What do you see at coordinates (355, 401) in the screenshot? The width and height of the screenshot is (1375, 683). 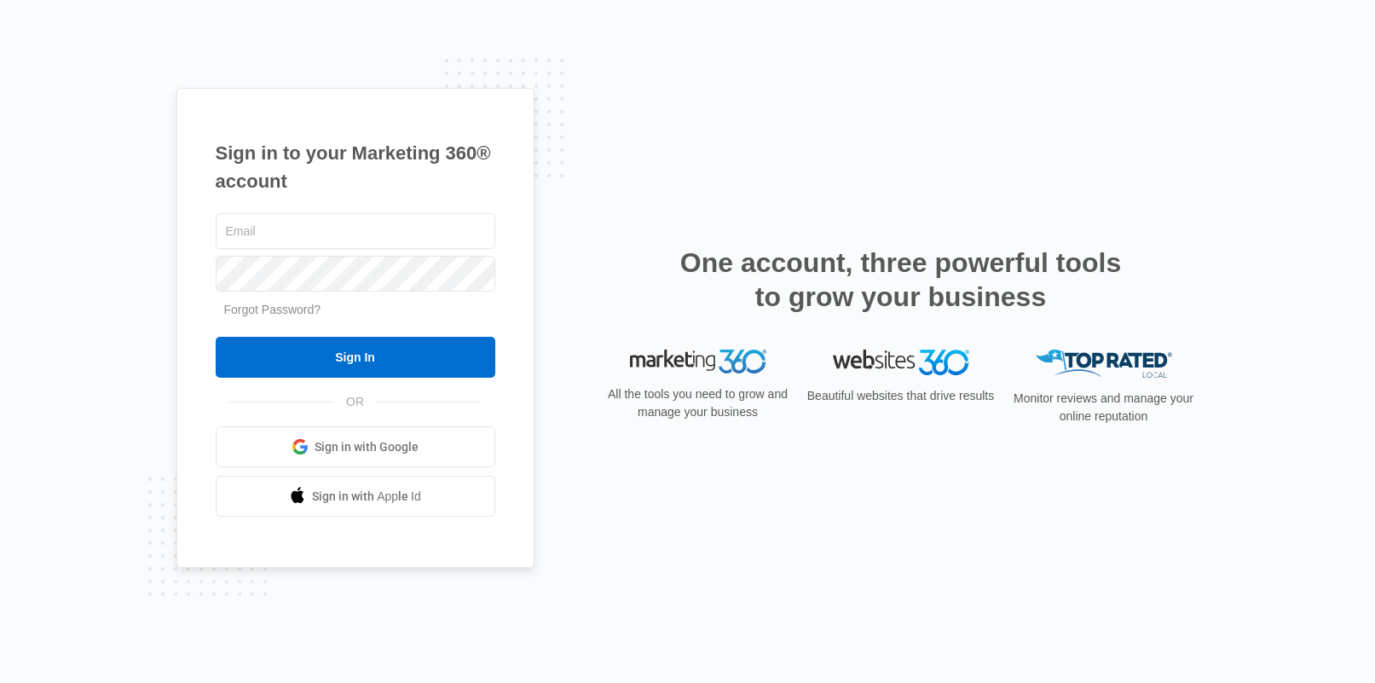 I see `span: OR` at bounding box center [355, 401].